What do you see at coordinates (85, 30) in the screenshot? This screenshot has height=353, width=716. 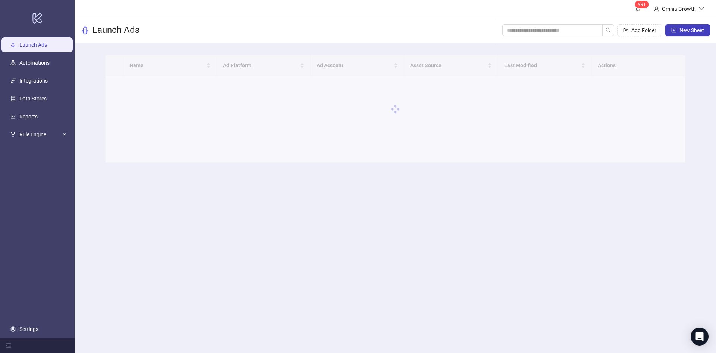 I see `span: rocket` at bounding box center [85, 30].